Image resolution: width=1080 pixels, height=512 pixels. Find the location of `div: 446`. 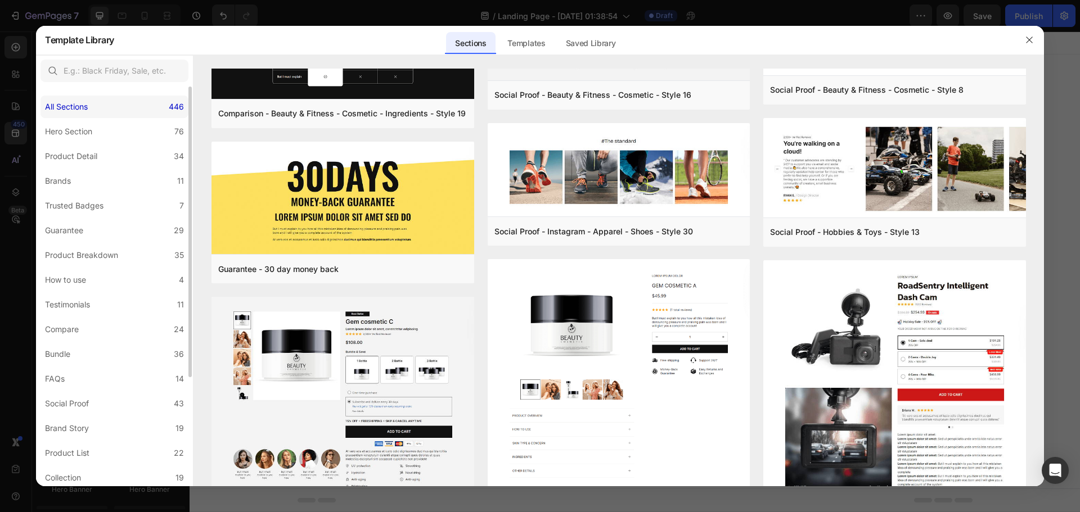

div: 446 is located at coordinates (176, 107).